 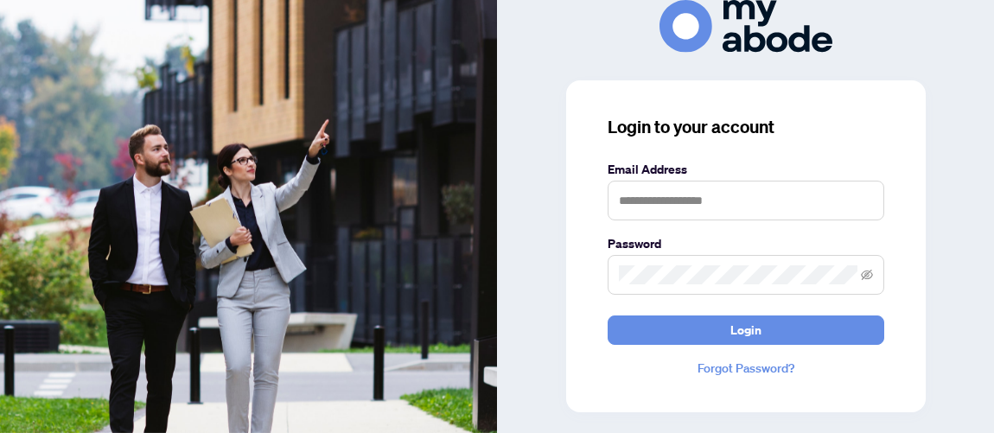 What do you see at coordinates (867, 275) in the screenshot?
I see `span: eye-invisible` at bounding box center [867, 275].